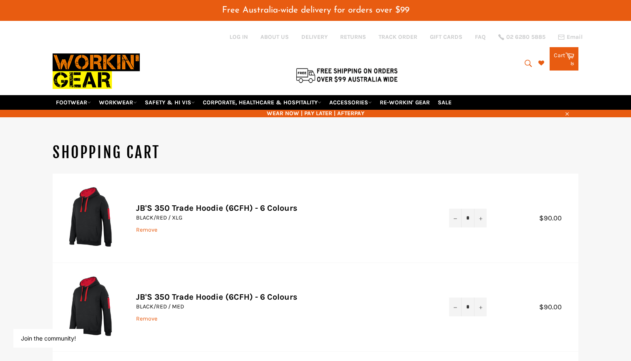 The width and height of the screenshot is (631, 361). What do you see at coordinates (96, 71) in the screenshot?
I see `img: Workin Gear leaders in Workwear, Safety Boots, PPE, Uniforms. Australia's No.1 in Workwear` at bounding box center [96, 71].